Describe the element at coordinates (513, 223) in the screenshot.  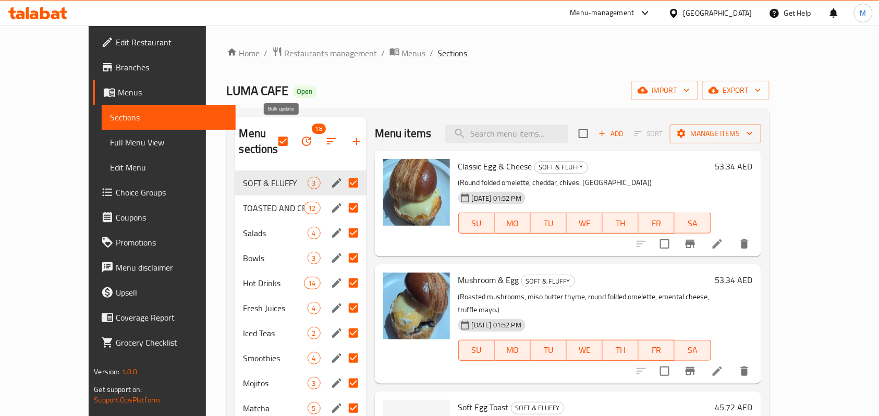
I see `button: MO` at that location.